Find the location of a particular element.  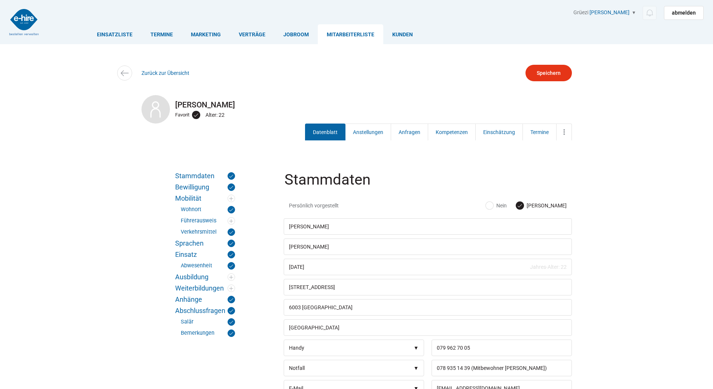

a: Mitarbeiterliste is located at coordinates (350, 34).